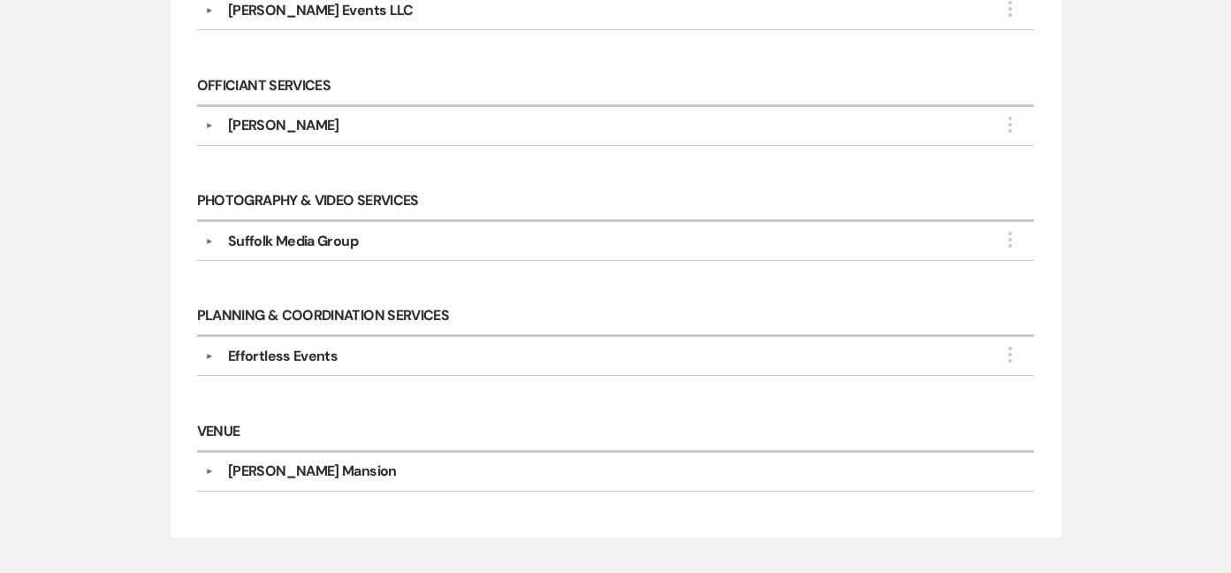 The width and height of the screenshot is (1231, 573). Describe the element at coordinates (283, 356) in the screenshot. I see `div: Effortless Events` at that location.